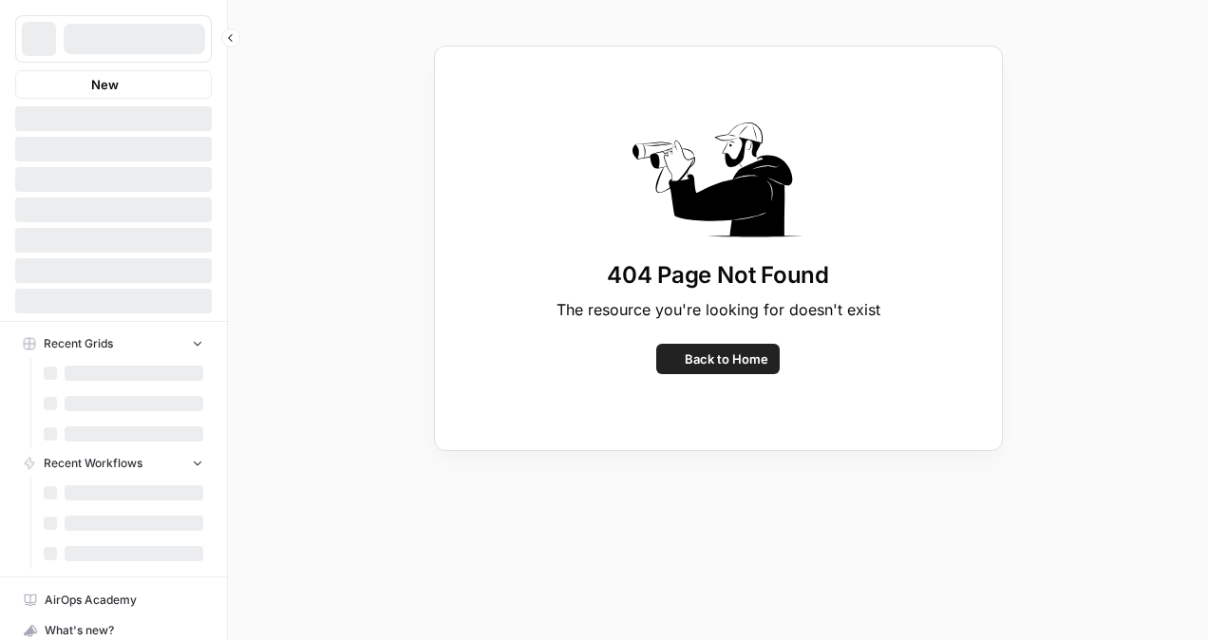 Image resolution: width=1208 pixels, height=640 pixels. Describe the element at coordinates (123, 600) in the screenshot. I see `span: AirOps Academy` at that location.